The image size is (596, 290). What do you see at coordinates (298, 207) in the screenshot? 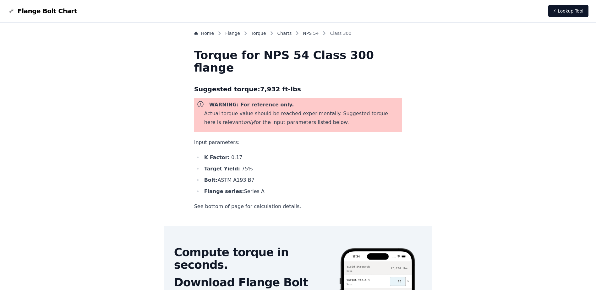
I see `p: See bottom of page for calculation details.` at bounding box center [298, 207].